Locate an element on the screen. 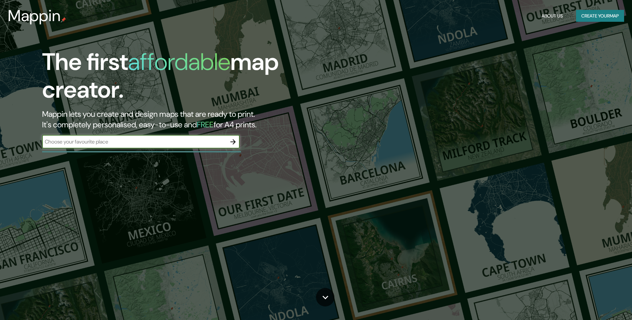 The width and height of the screenshot is (632, 320). h3: Mappin is located at coordinates (34, 16).